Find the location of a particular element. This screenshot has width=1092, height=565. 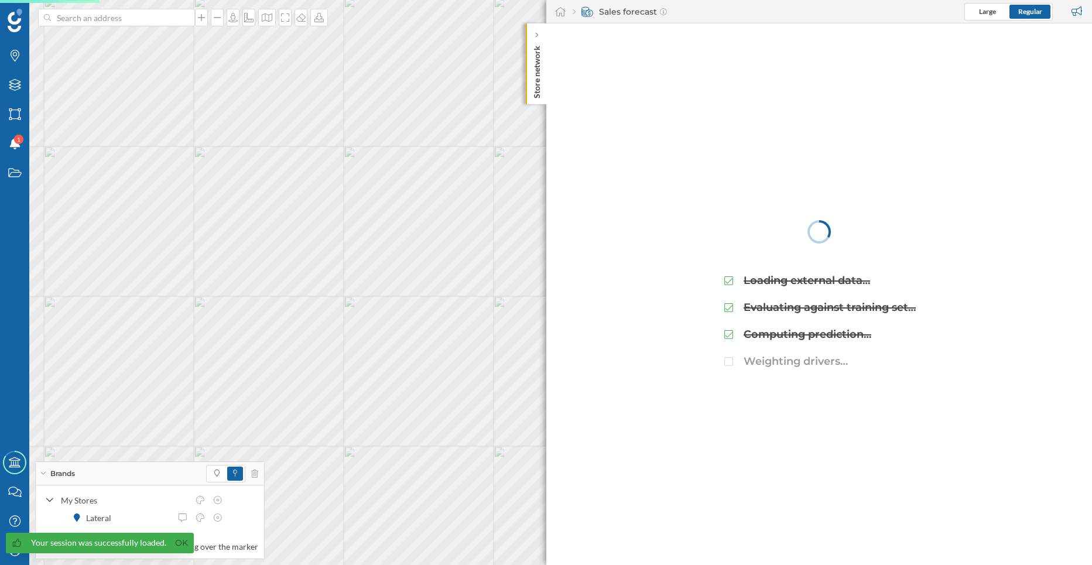

span: Large is located at coordinates (987, 11).